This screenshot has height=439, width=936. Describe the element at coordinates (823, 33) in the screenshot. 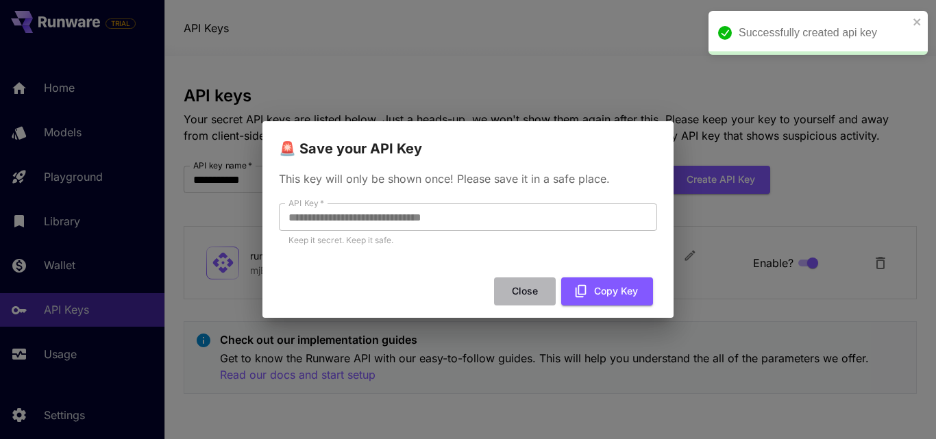

I see `div: Successfully created api key` at that location.